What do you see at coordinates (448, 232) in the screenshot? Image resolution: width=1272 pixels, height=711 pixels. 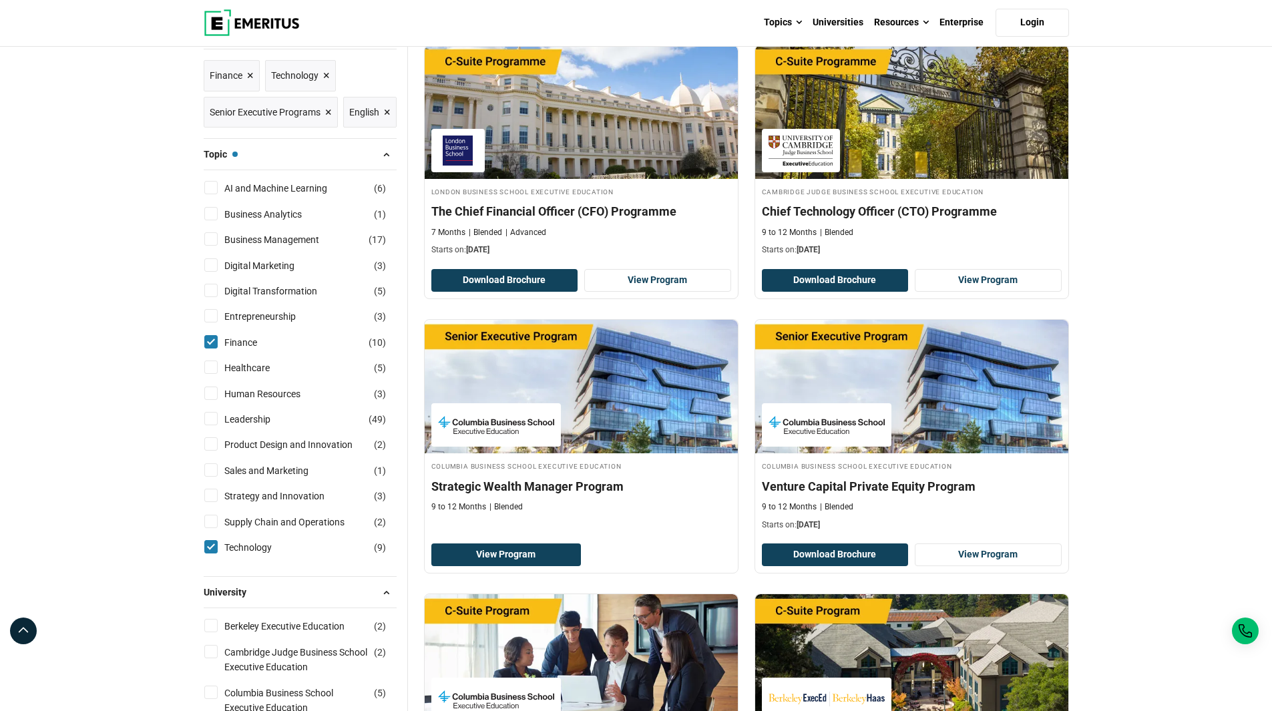 I see `p: 7 Months` at bounding box center [448, 232].